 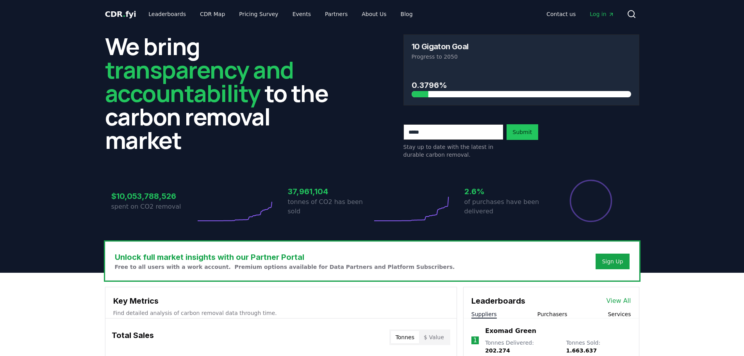 I want to click on a: Log in, so click(x=602, y=14).